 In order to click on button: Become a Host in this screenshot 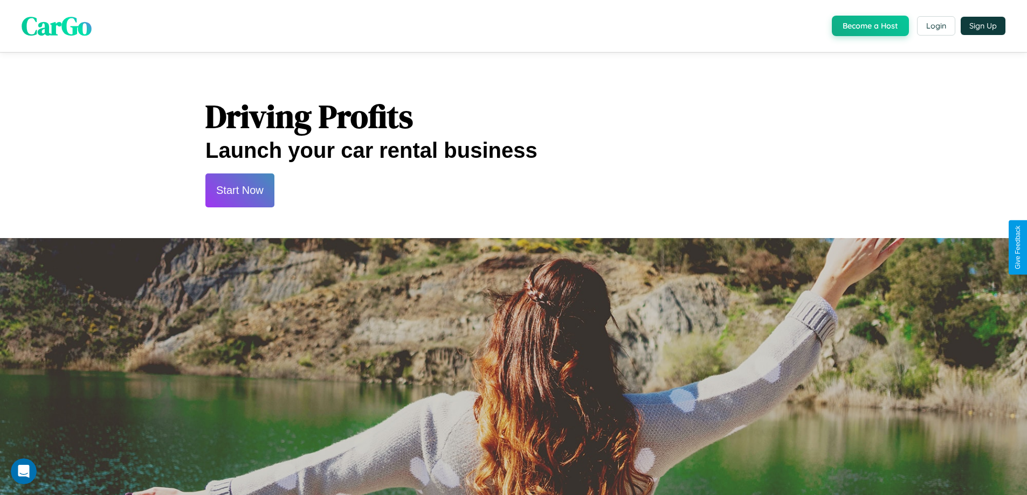, I will do `click(870, 26)`.